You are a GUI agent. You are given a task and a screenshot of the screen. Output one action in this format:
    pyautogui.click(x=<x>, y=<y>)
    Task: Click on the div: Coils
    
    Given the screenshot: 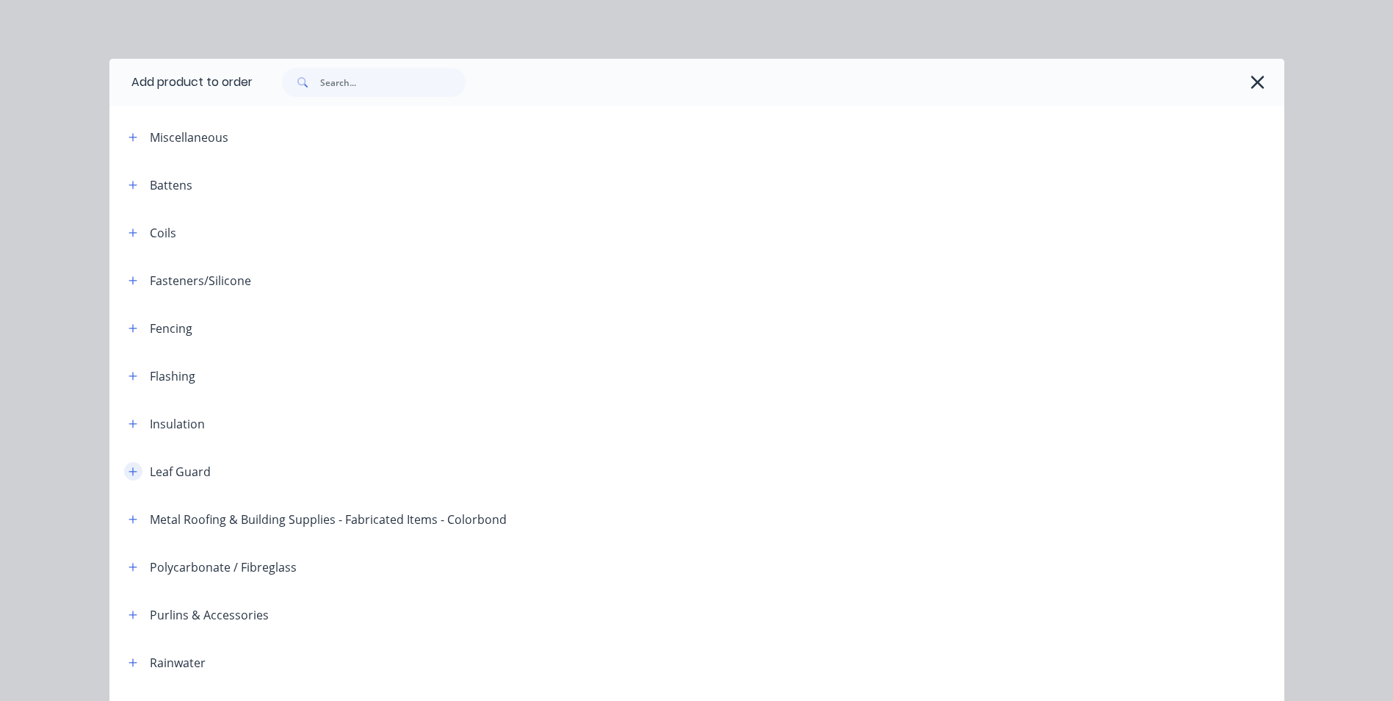 What is the action you would take?
    pyautogui.click(x=163, y=233)
    